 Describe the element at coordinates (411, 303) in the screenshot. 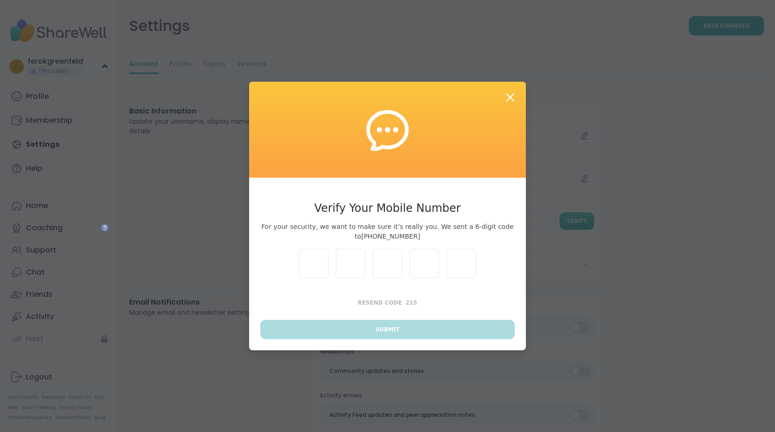

I see `span: 21 s` at that location.